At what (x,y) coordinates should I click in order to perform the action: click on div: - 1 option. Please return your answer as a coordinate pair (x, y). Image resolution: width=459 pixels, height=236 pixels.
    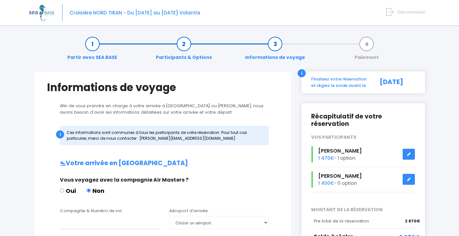
    Looking at the image, I should click on (363, 154).